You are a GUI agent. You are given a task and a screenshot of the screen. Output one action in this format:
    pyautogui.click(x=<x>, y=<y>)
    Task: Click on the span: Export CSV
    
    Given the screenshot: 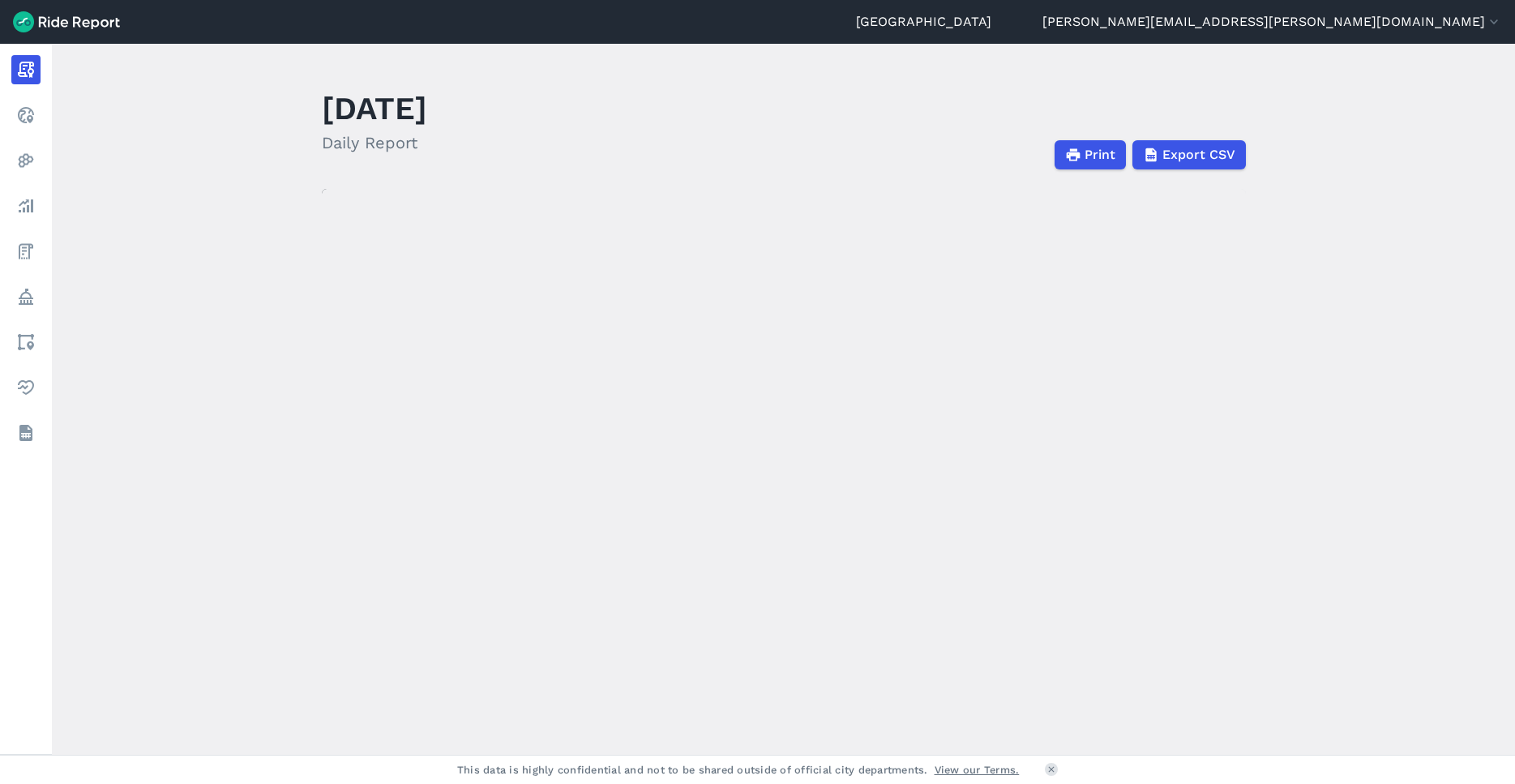 What is the action you would take?
    pyautogui.click(x=1199, y=155)
    